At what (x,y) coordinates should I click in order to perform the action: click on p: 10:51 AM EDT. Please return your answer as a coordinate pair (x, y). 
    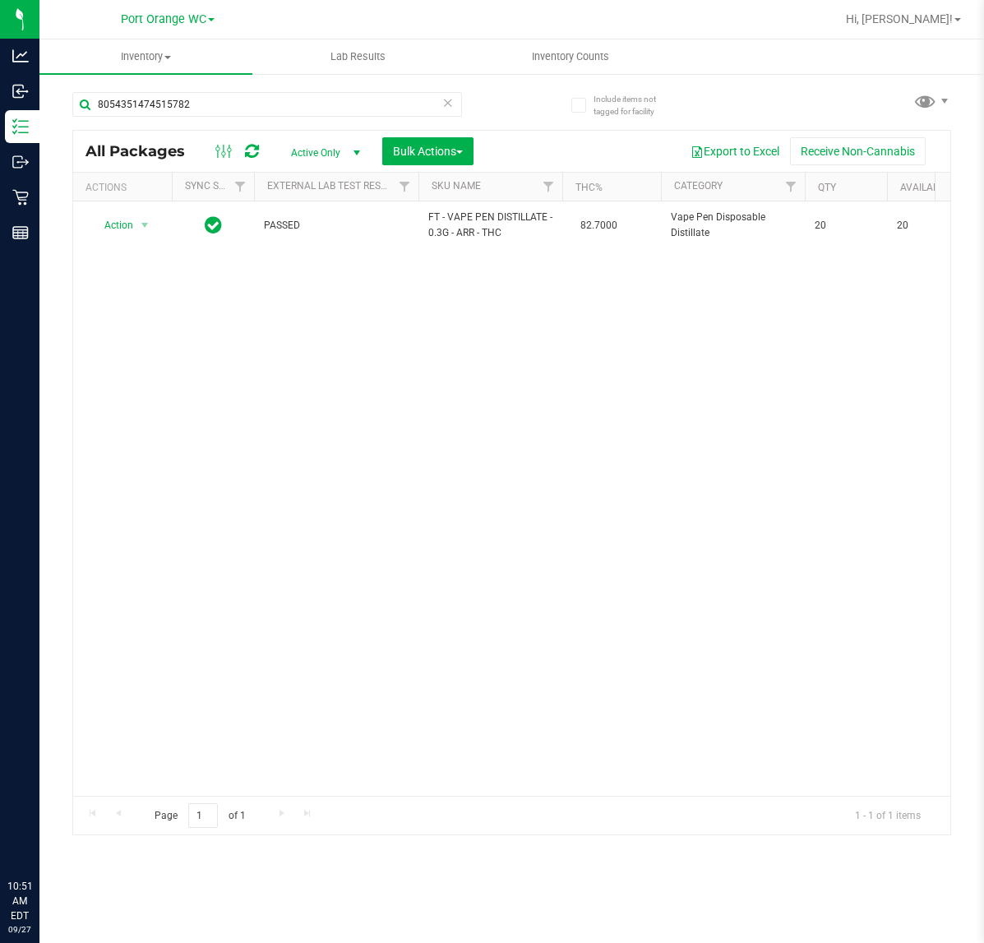
    Looking at the image, I should click on (20, 901).